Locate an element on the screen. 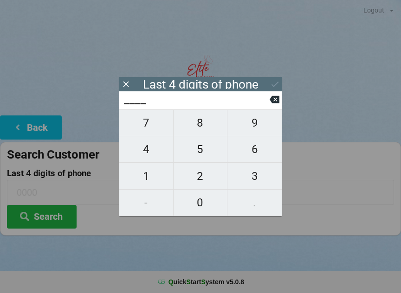  button: 8 is located at coordinates (201, 123).